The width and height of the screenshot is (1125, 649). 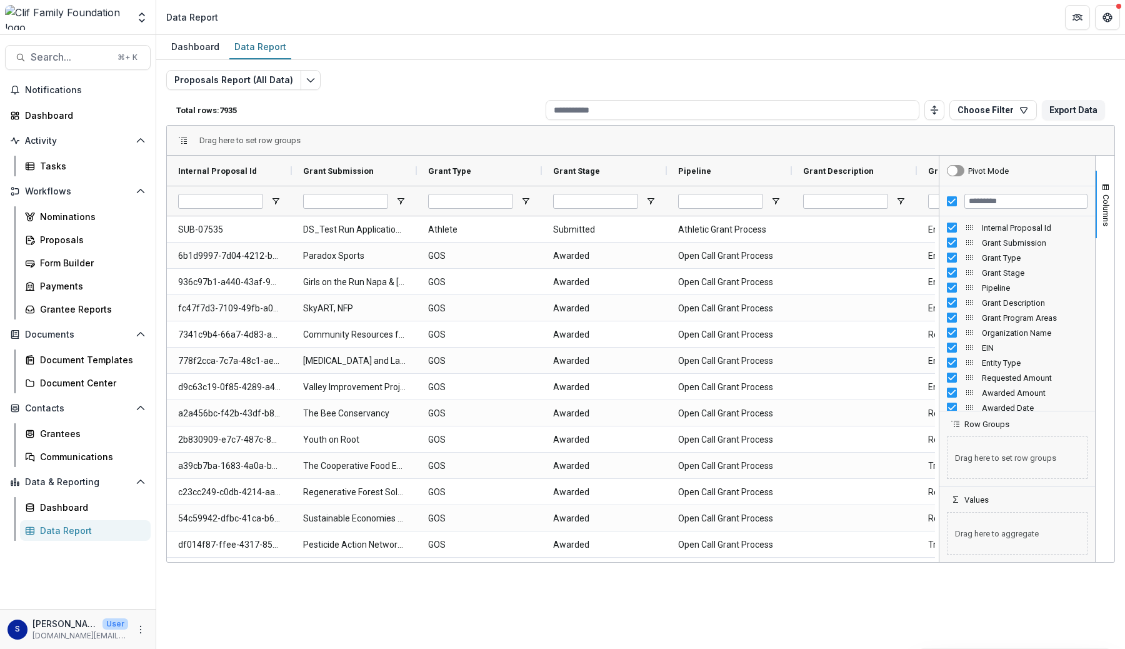 What do you see at coordinates (90, 166) in the screenshot?
I see `div: Tasks` at bounding box center [90, 166].